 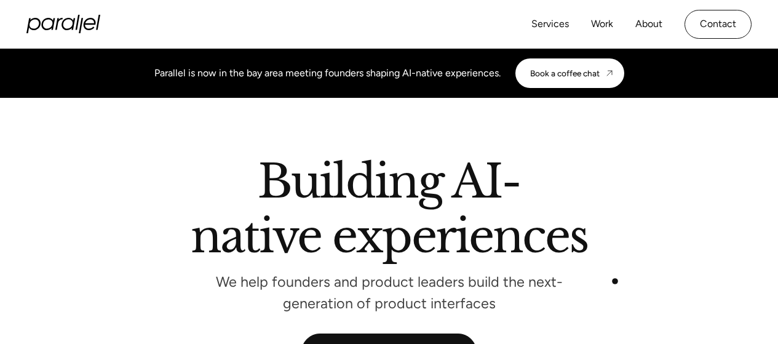 I want to click on img: CTA arrow image, so click(x=609, y=73).